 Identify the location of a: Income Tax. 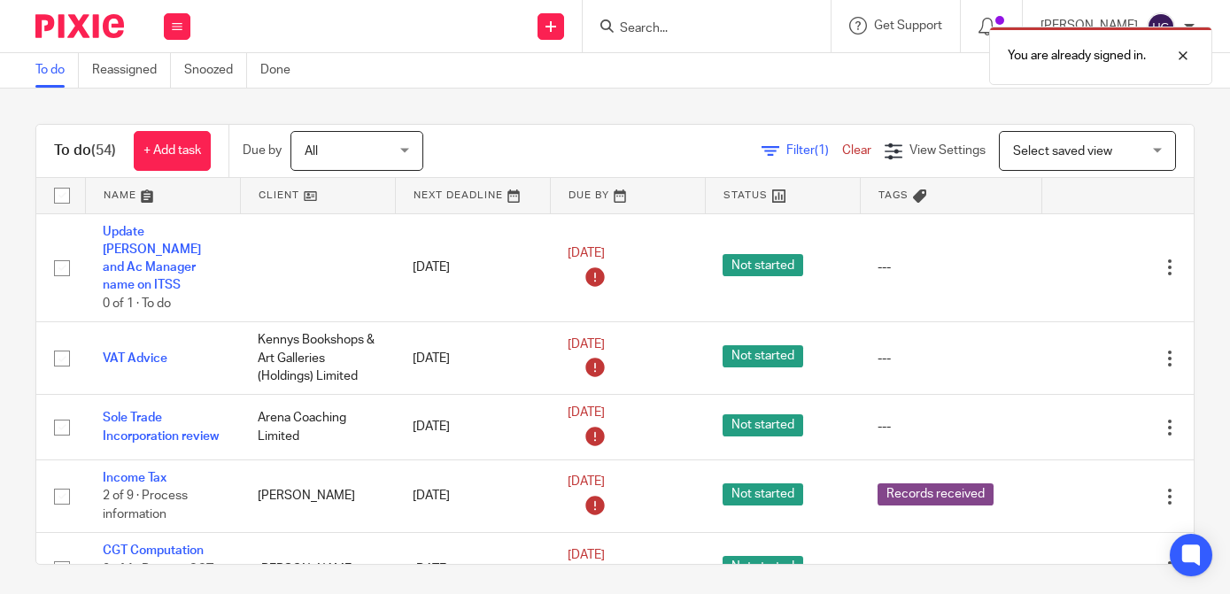
(135, 478).